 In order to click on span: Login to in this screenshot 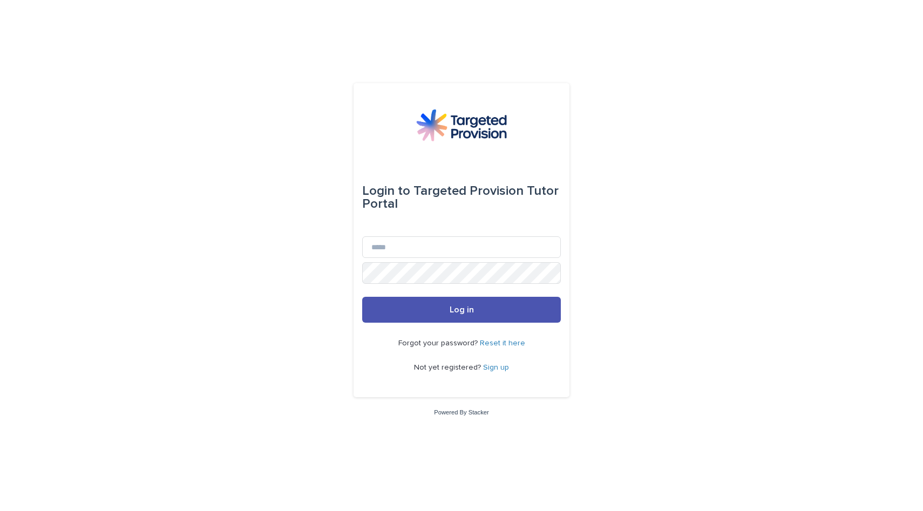, I will do `click(386, 191)`.